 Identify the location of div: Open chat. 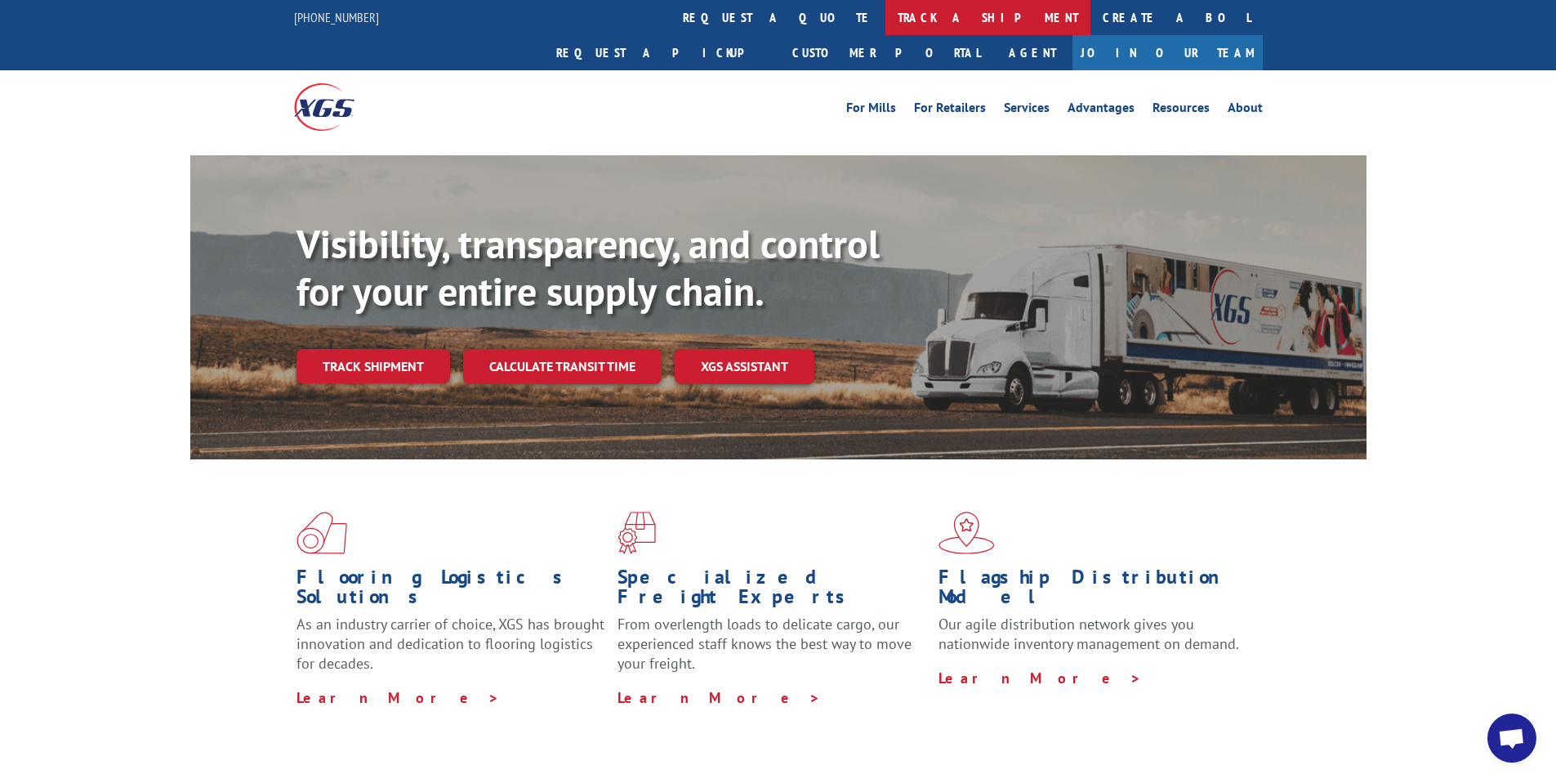
(1512, 738).